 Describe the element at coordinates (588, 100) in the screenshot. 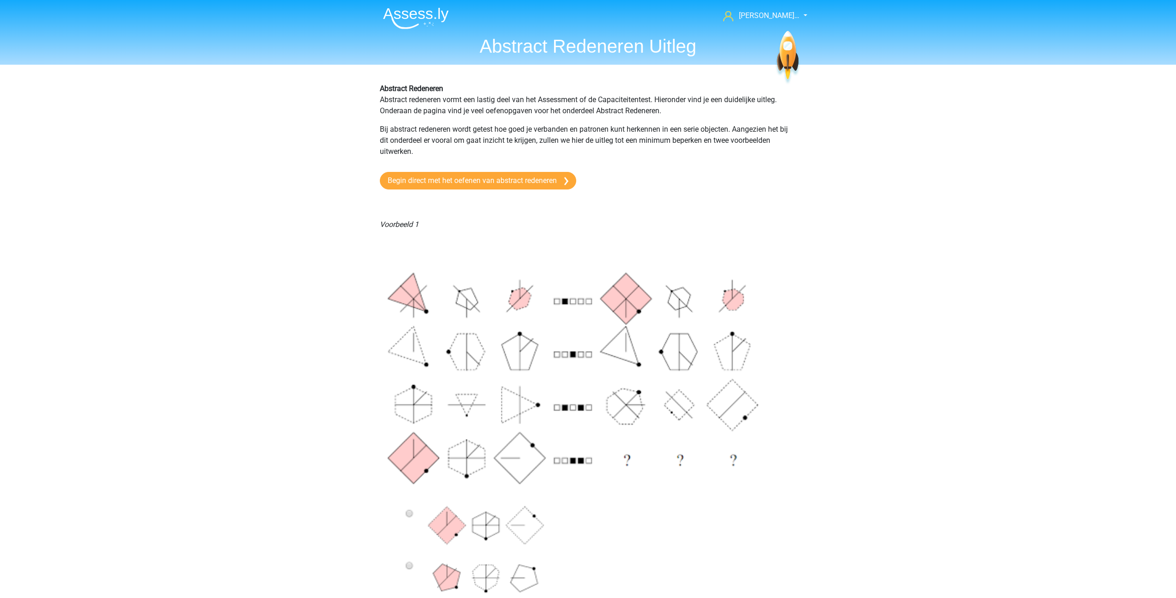

I see `p: Abstract redeneren vormt een lastig deel van het Assessment of de Capaciteitentest. Hieronder vin...` at that location.